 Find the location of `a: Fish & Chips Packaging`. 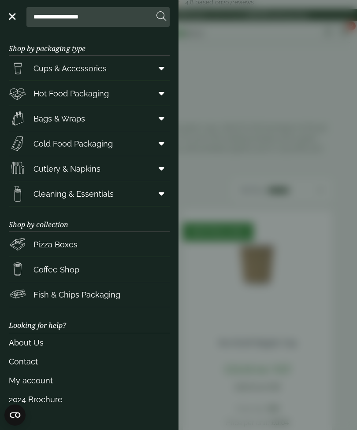

a: Fish & Chips Packaging is located at coordinates (89, 295).